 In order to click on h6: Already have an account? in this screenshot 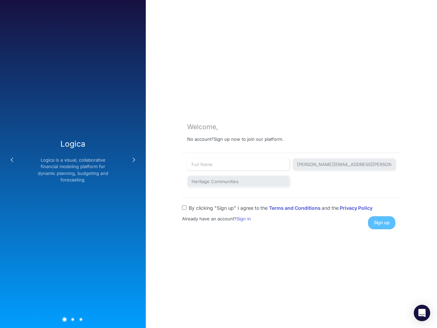, I will do `click(233, 219)`.